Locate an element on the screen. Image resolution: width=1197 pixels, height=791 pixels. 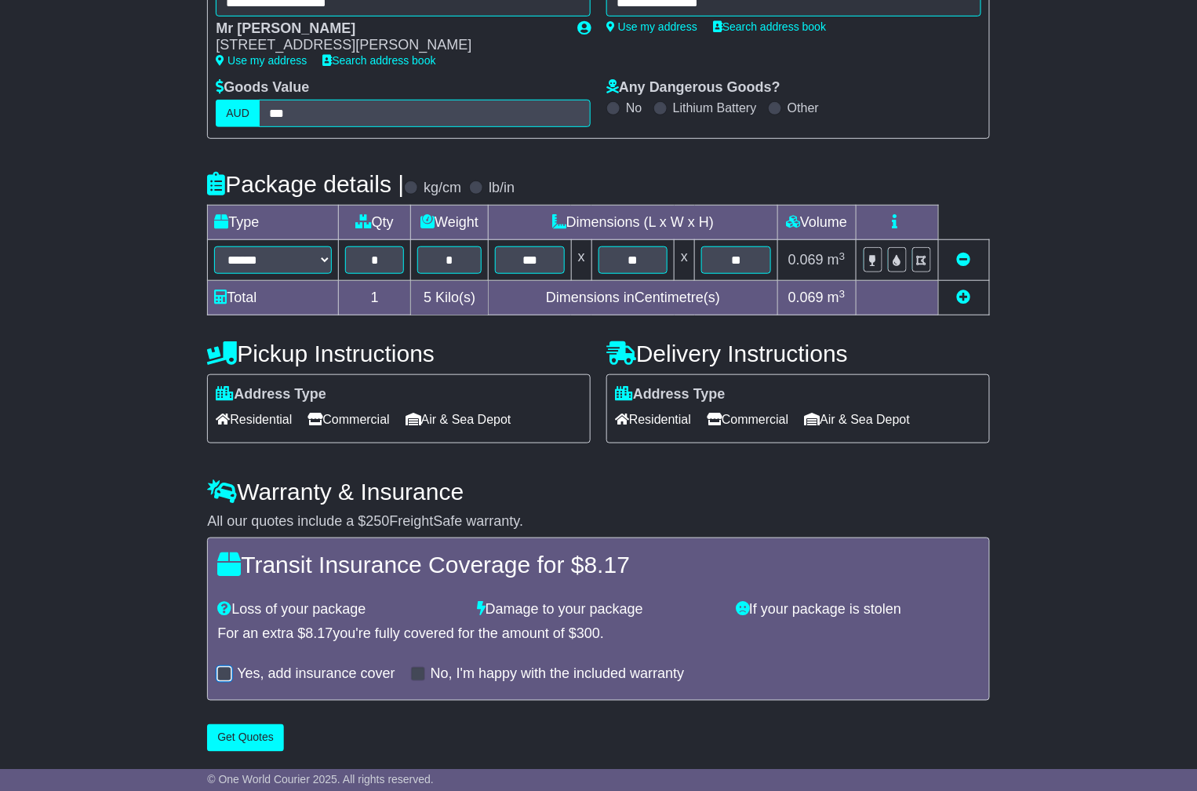
label: No is located at coordinates (634, 107).